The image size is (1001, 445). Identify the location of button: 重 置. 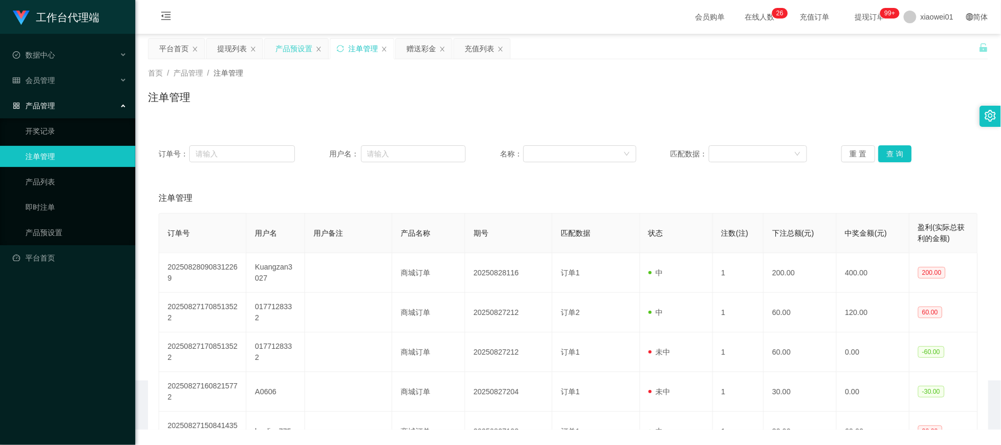
(858, 154).